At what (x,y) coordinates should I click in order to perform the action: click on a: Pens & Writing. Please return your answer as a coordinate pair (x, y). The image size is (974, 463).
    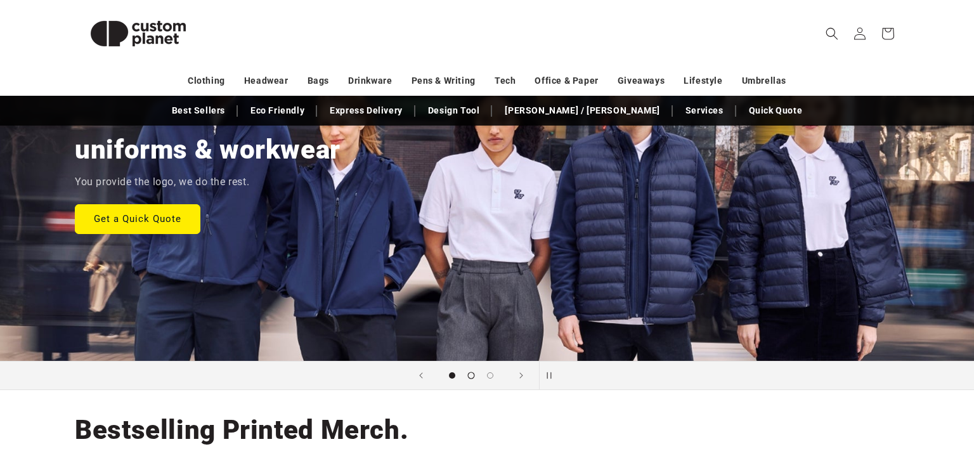
    Looking at the image, I should click on (443, 81).